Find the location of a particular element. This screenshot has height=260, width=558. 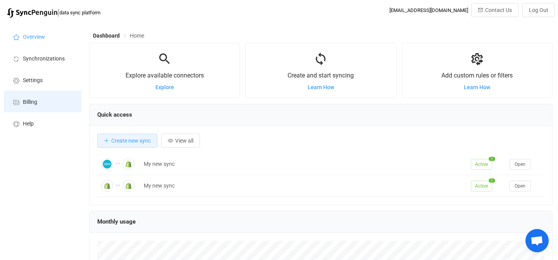

span: View all is located at coordinates (184, 141).